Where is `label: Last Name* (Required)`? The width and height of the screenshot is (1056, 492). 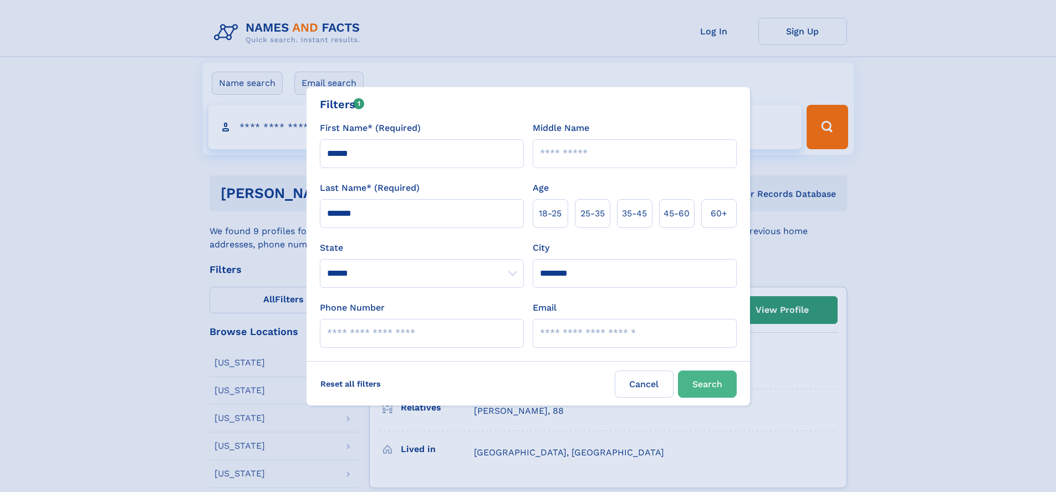
label: Last Name* (Required) is located at coordinates (370, 188).